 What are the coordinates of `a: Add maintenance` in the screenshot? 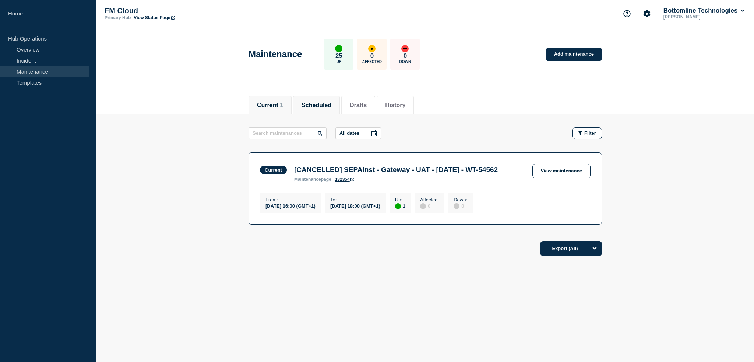 It's located at (574, 54).